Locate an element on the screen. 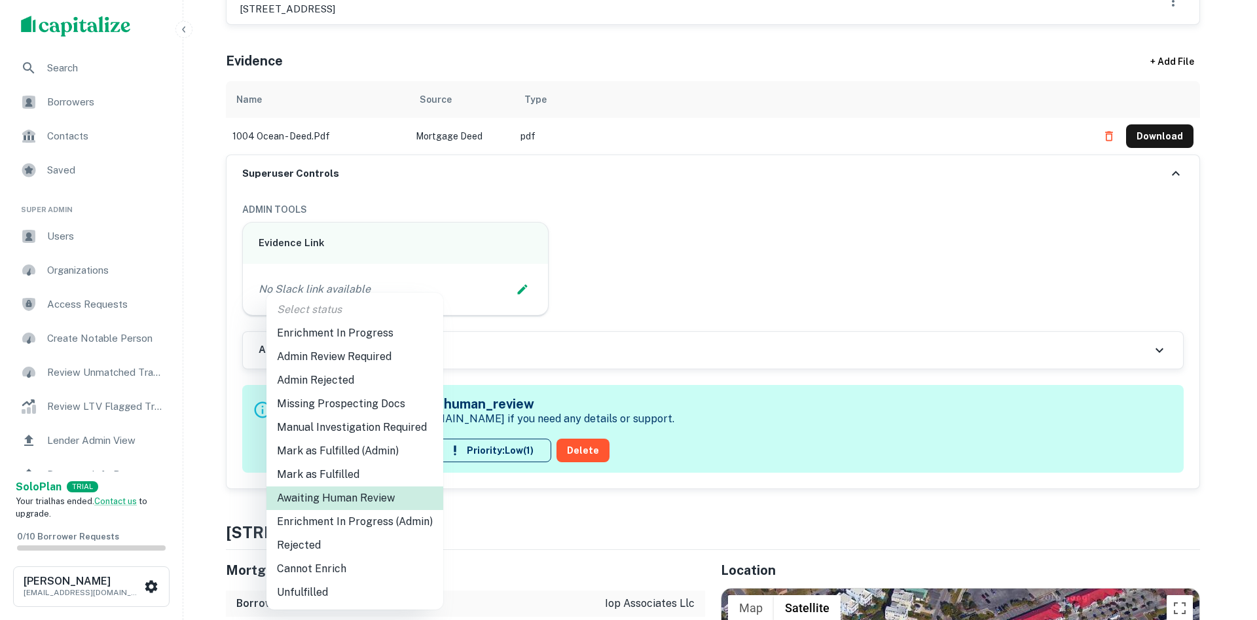 The width and height of the screenshot is (1257, 620). li: Mark as Fulfilled (Admin) is located at coordinates (355, 451).